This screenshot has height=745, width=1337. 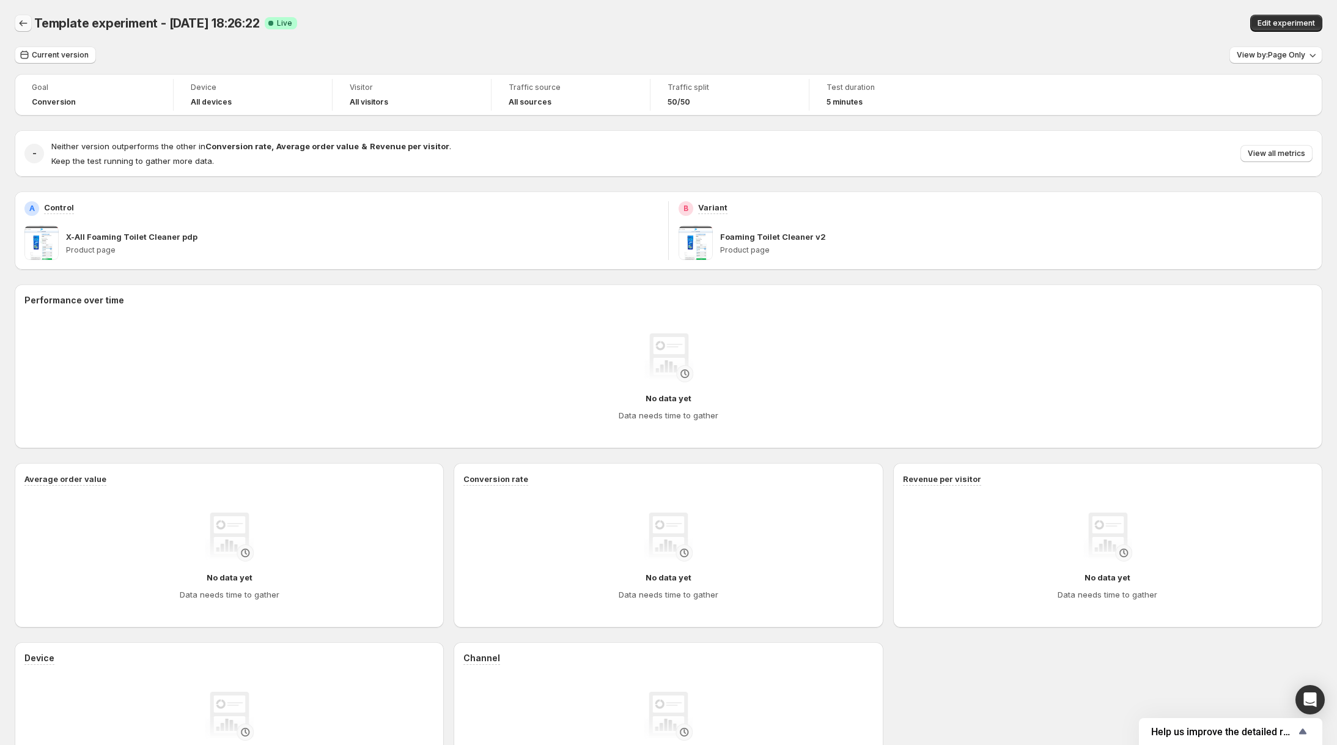 What do you see at coordinates (42, 243) in the screenshot?
I see `img: X-All Foaming Toilet Cleaner pdp` at bounding box center [42, 243].